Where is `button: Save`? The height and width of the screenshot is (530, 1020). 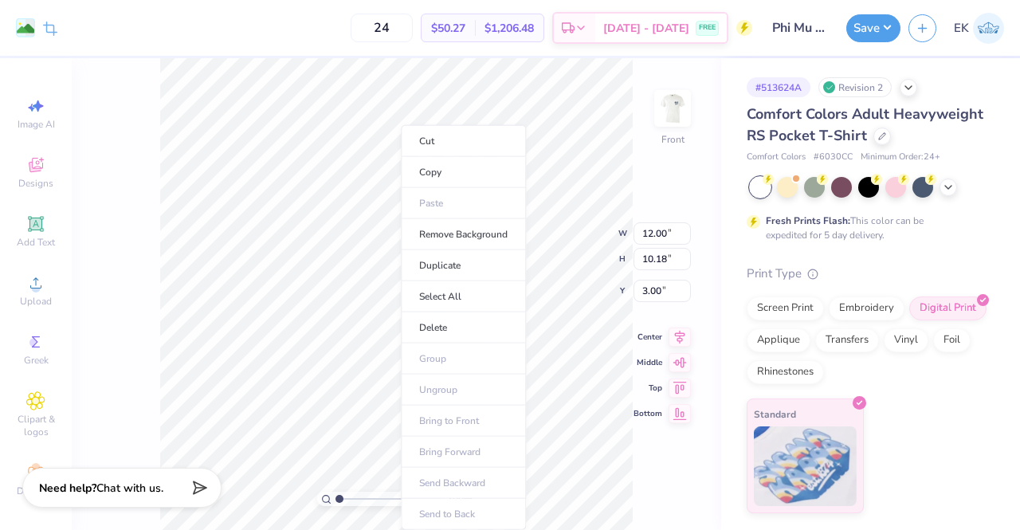 button: Save is located at coordinates (874, 28).